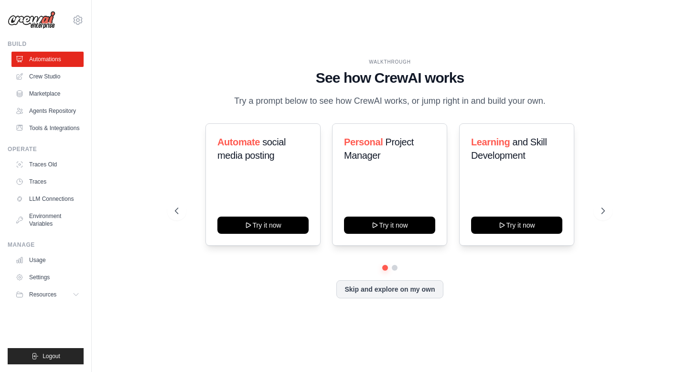 The image size is (688, 372). I want to click on a: Usage, so click(47, 260).